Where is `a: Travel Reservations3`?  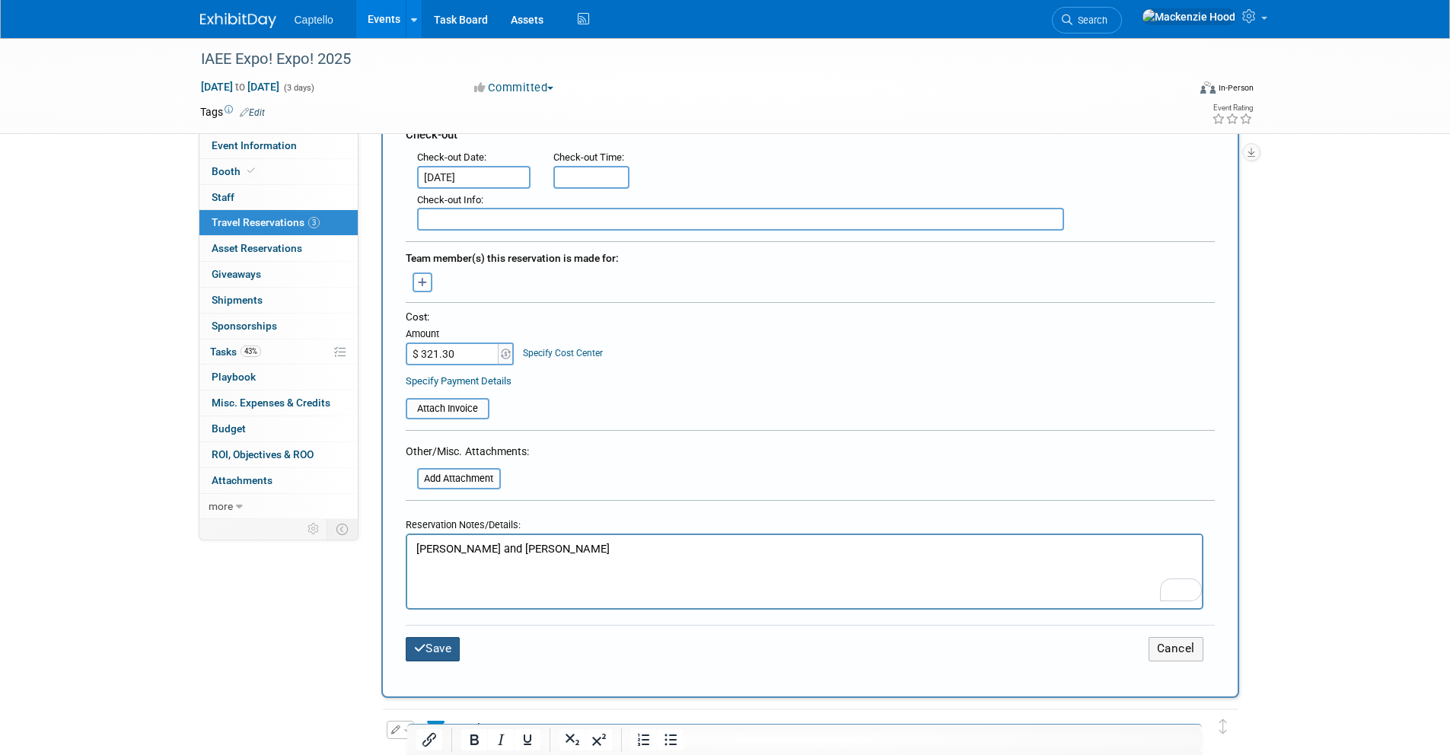
a: Travel Reservations3 is located at coordinates (279, 222).